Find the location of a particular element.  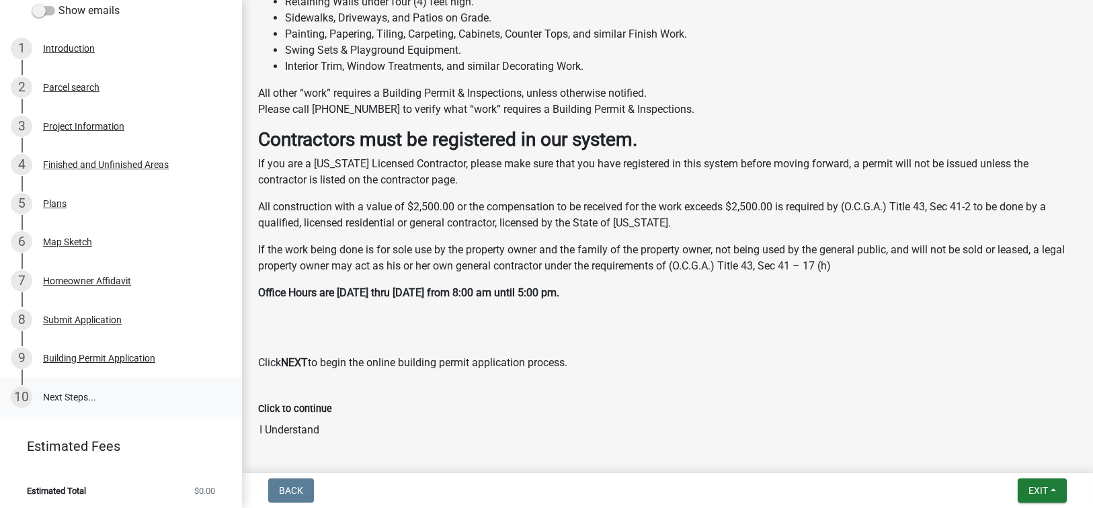

div: Introduction is located at coordinates (69, 48).